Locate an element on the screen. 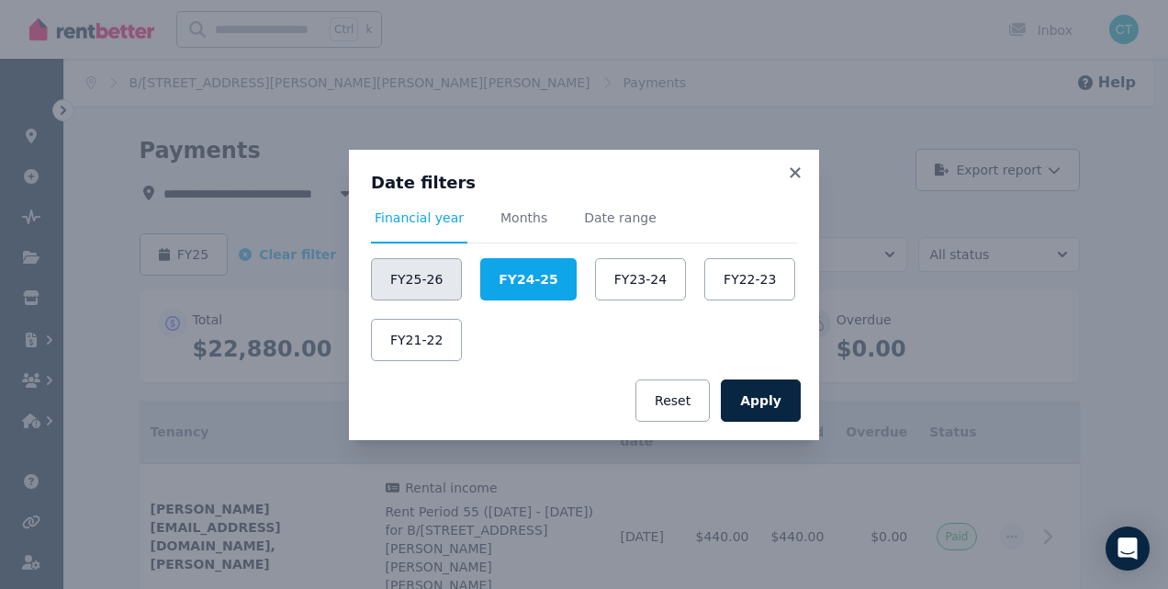 Image resolution: width=1168 pixels, height=589 pixels. span: Financial year is located at coordinates (419, 218).